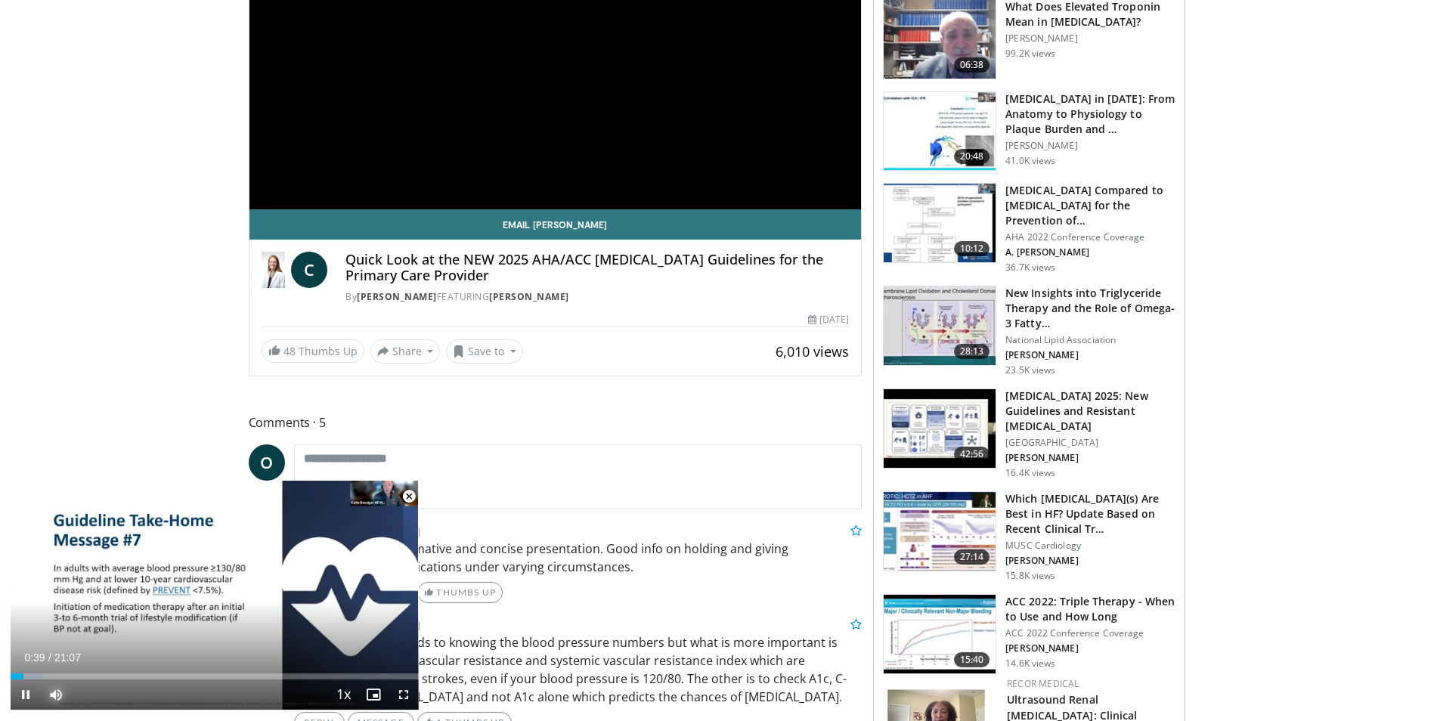 The height and width of the screenshot is (721, 1434). What do you see at coordinates (578, 670) in the screenshot?
I see `p: That is fine with regards to knowing the blood pressure numbers but what is more important is dec...` at bounding box center [578, 670].